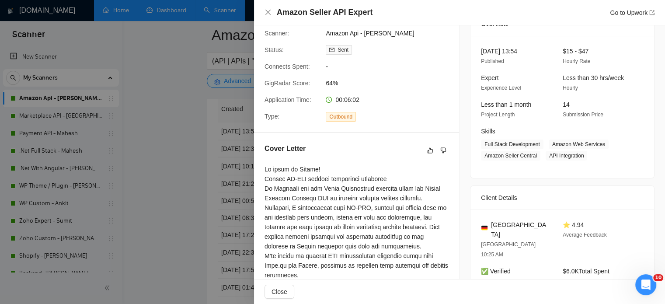  What do you see at coordinates (652, 13) in the screenshot?
I see `span: export` at bounding box center [652, 13].